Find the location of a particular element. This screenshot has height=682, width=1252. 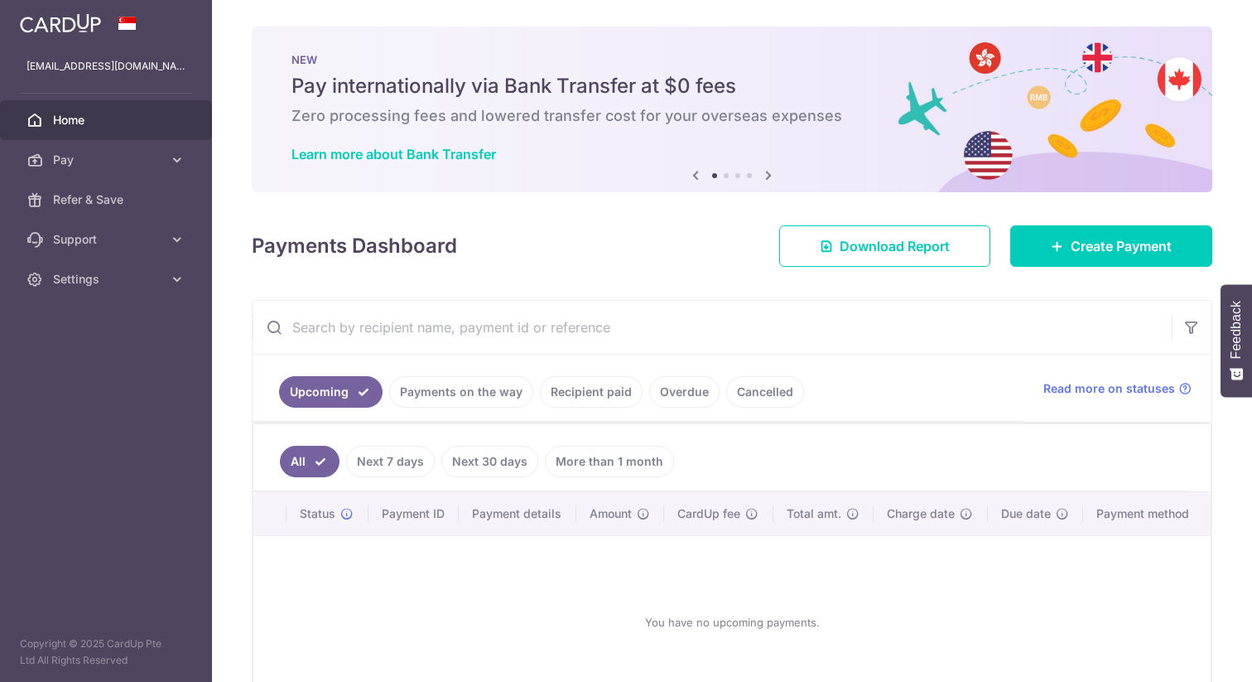

span: Feedback is located at coordinates (1236, 330).